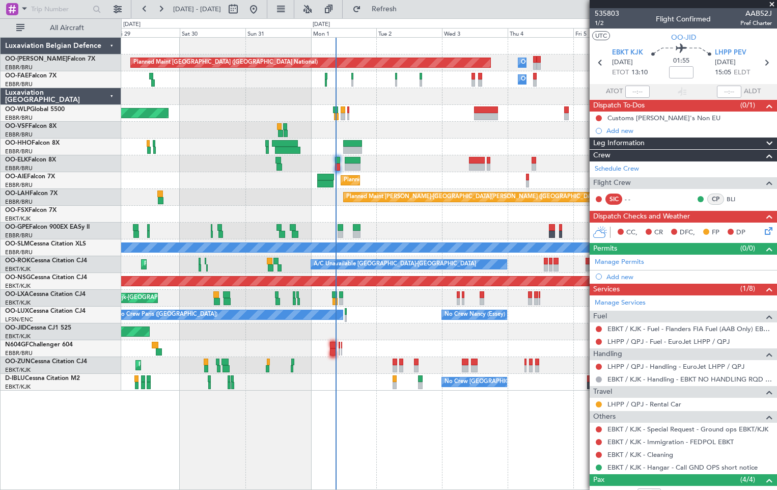 This screenshot has width=777, height=490. Describe the element at coordinates (614, 199) in the screenshot. I see `div: SIC` at that location.